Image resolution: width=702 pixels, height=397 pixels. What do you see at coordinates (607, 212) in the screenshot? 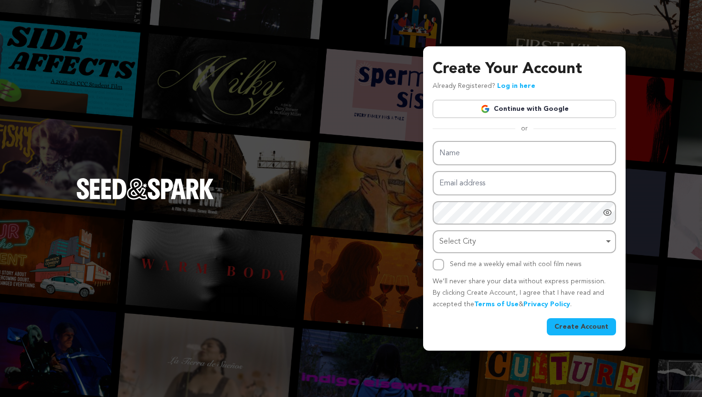
I see `a: Show password as plain text. Warning: this will display your password on the screen.` at bounding box center [607, 212].